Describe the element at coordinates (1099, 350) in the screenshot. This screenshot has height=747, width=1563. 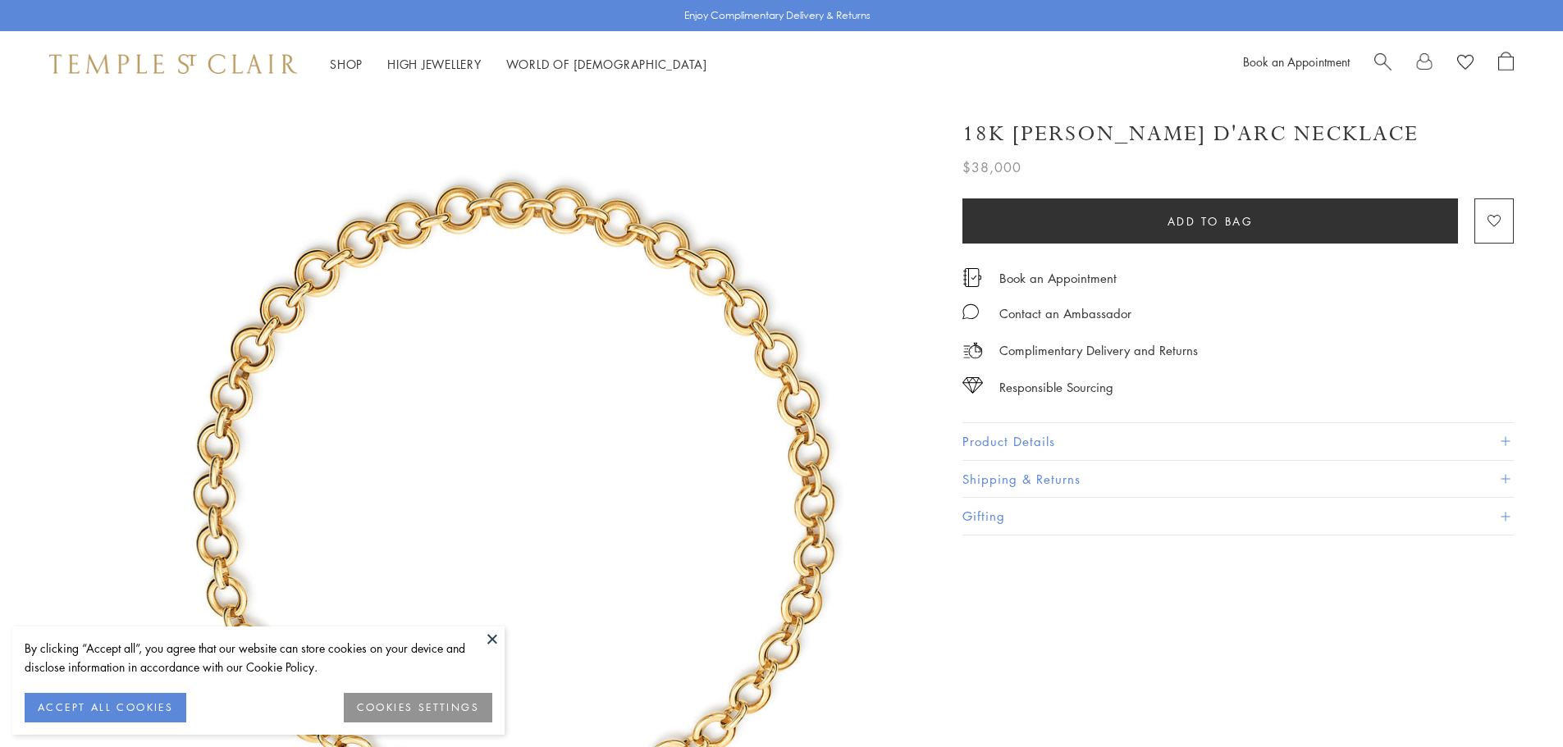
I see `p: Complimentary Delivery and Returns` at that location.